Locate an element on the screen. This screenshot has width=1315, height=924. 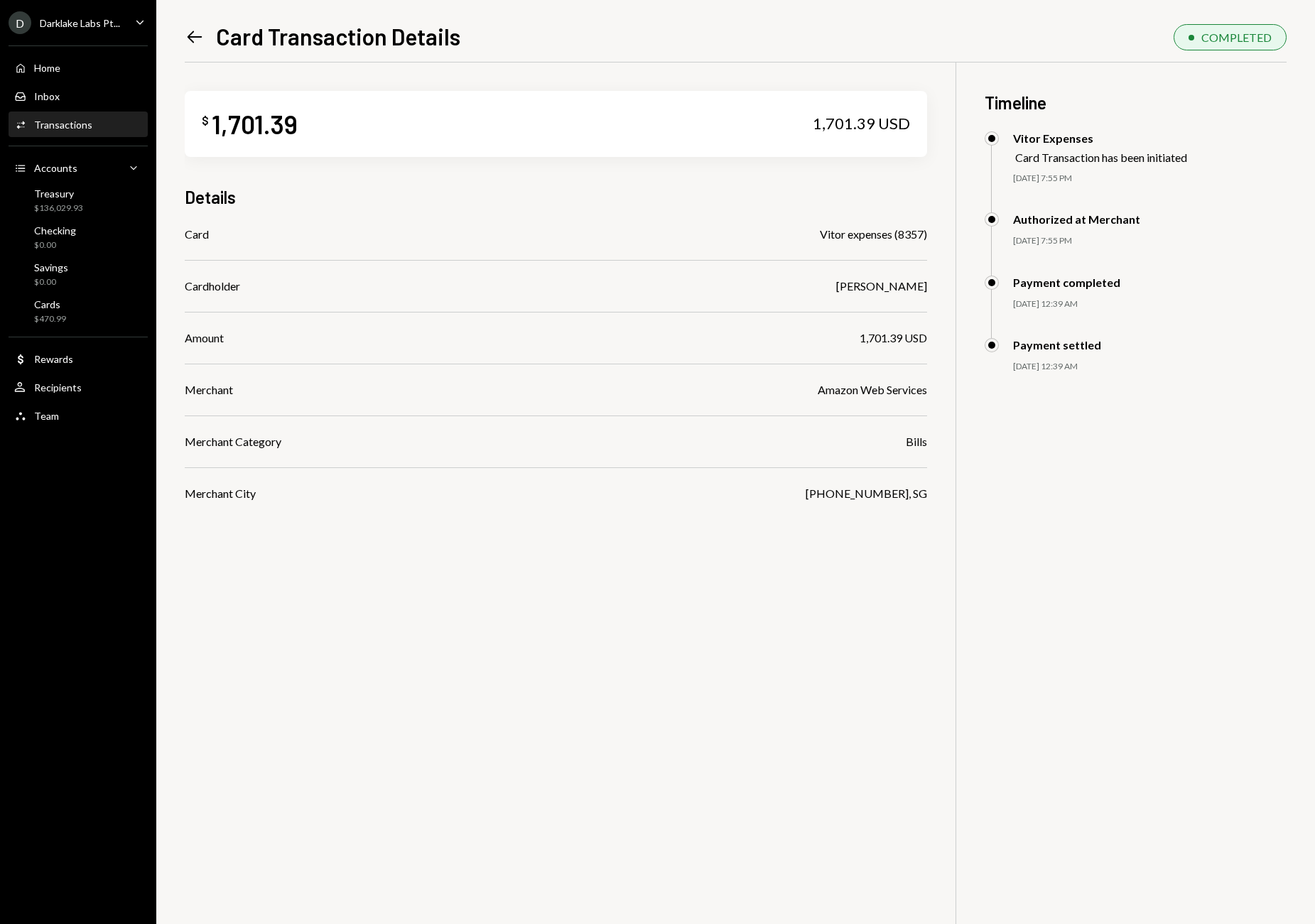
h1: Card Transaction Details is located at coordinates (338, 36).